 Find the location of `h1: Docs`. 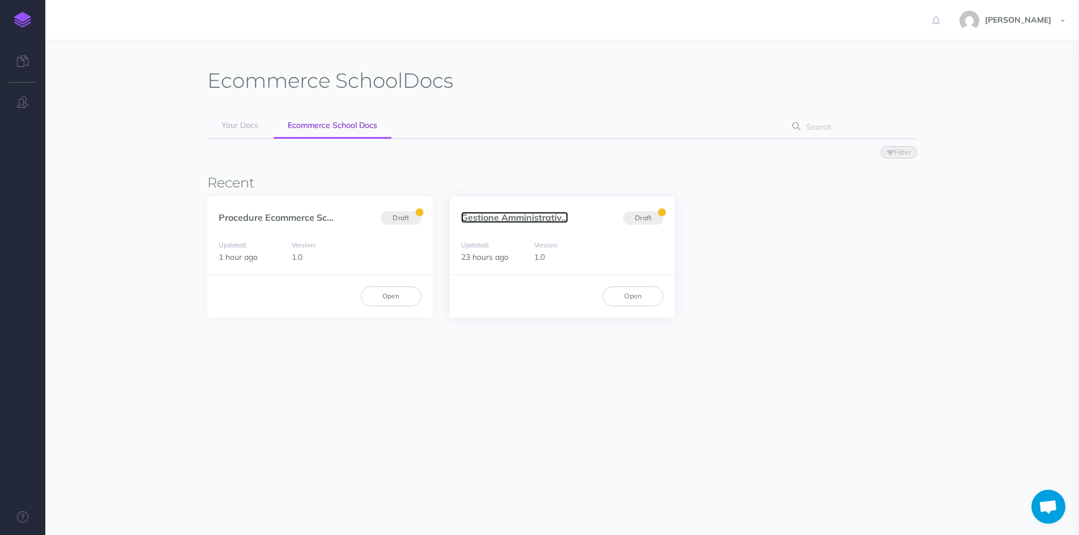

h1: Docs is located at coordinates (330, 80).